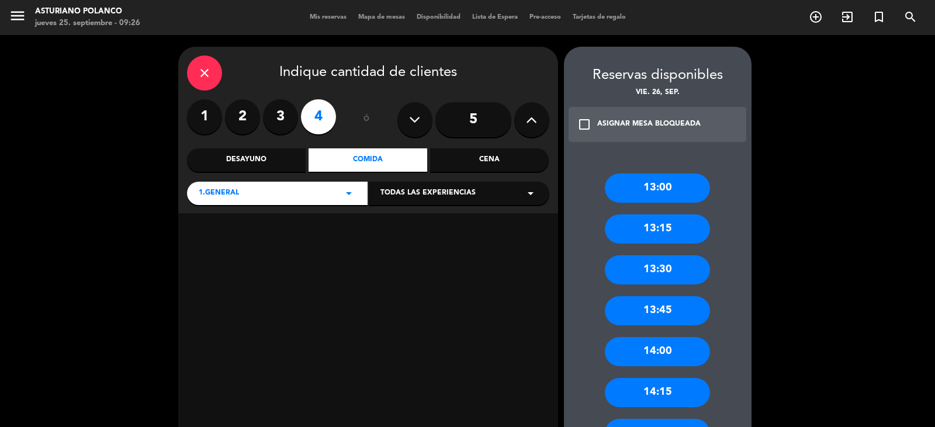  Describe the element at coordinates (368, 160) in the screenshot. I see `div: Comida` at that location.